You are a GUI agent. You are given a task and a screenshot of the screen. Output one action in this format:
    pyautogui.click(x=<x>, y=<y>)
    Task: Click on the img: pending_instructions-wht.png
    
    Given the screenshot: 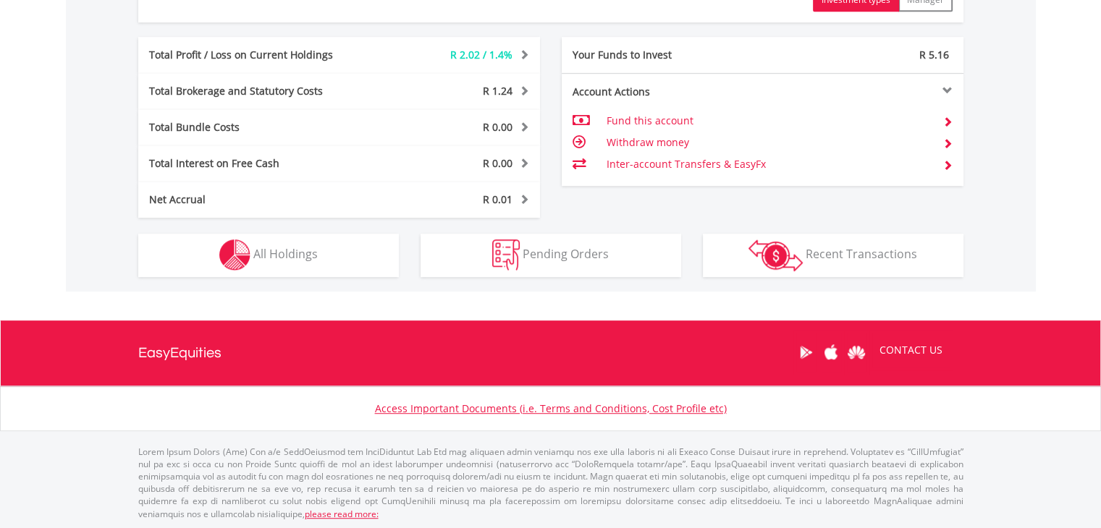 What is the action you would take?
    pyautogui.click(x=506, y=255)
    